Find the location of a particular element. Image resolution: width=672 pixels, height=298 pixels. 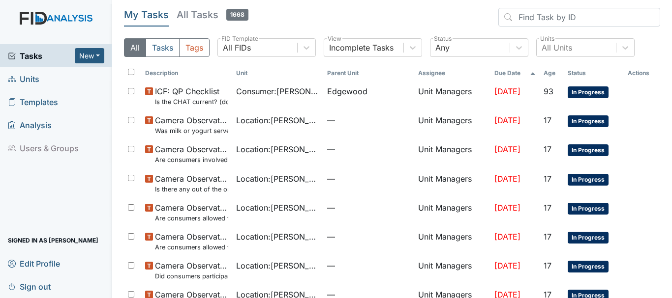

button: Tags is located at coordinates (194, 48).